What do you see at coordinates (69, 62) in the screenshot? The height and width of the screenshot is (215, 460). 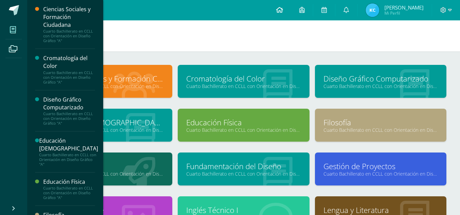 I see `div: Cromatología del Color` at bounding box center [69, 62].